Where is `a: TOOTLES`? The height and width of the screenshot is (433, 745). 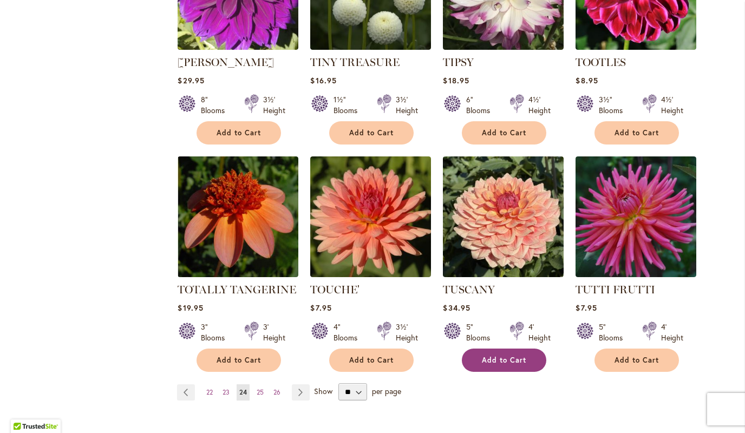 a: TOOTLES is located at coordinates (600, 62).